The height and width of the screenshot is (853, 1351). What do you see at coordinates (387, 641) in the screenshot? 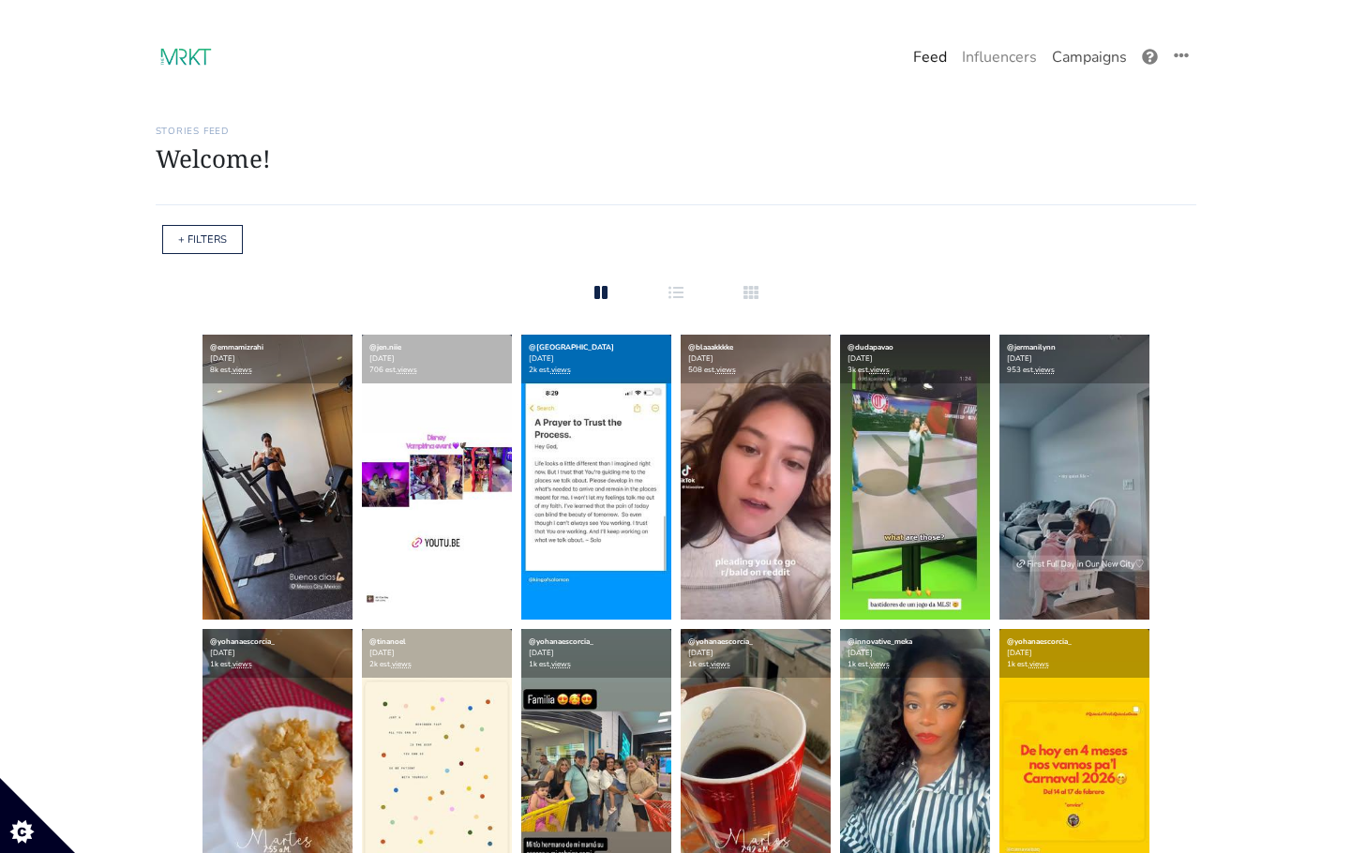
I see `a: @tinanoel` at bounding box center [387, 641].